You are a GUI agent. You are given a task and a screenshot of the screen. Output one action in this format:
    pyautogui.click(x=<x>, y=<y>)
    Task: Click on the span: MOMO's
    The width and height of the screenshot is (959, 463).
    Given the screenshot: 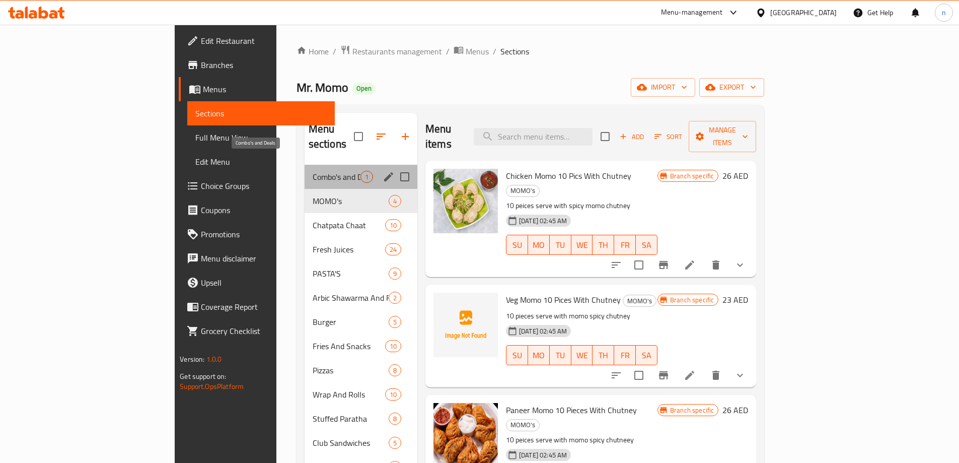 What is the action you would take?
    pyautogui.click(x=523, y=425)
    